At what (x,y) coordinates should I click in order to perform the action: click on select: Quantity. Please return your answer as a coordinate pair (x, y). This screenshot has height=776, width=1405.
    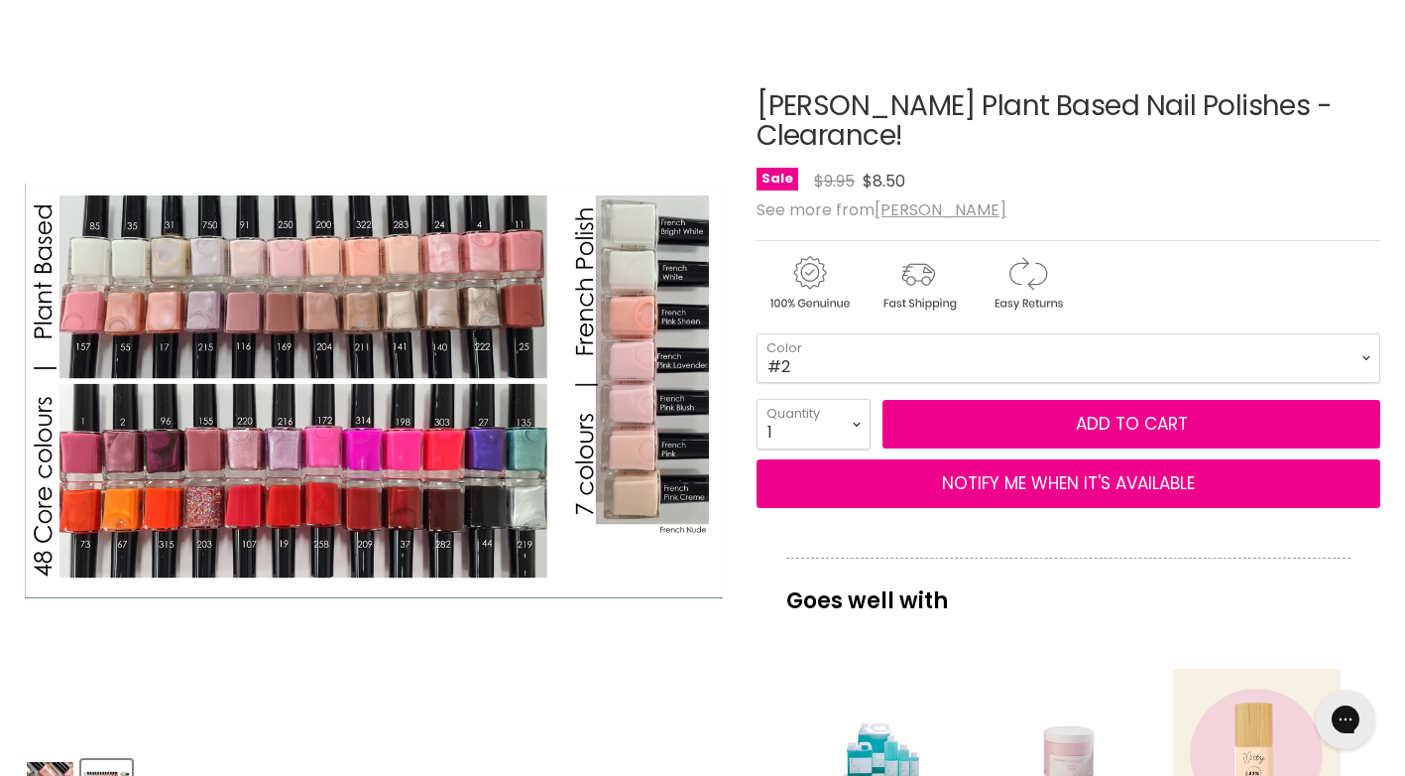
    Looking at the image, I should click on (813, 423).